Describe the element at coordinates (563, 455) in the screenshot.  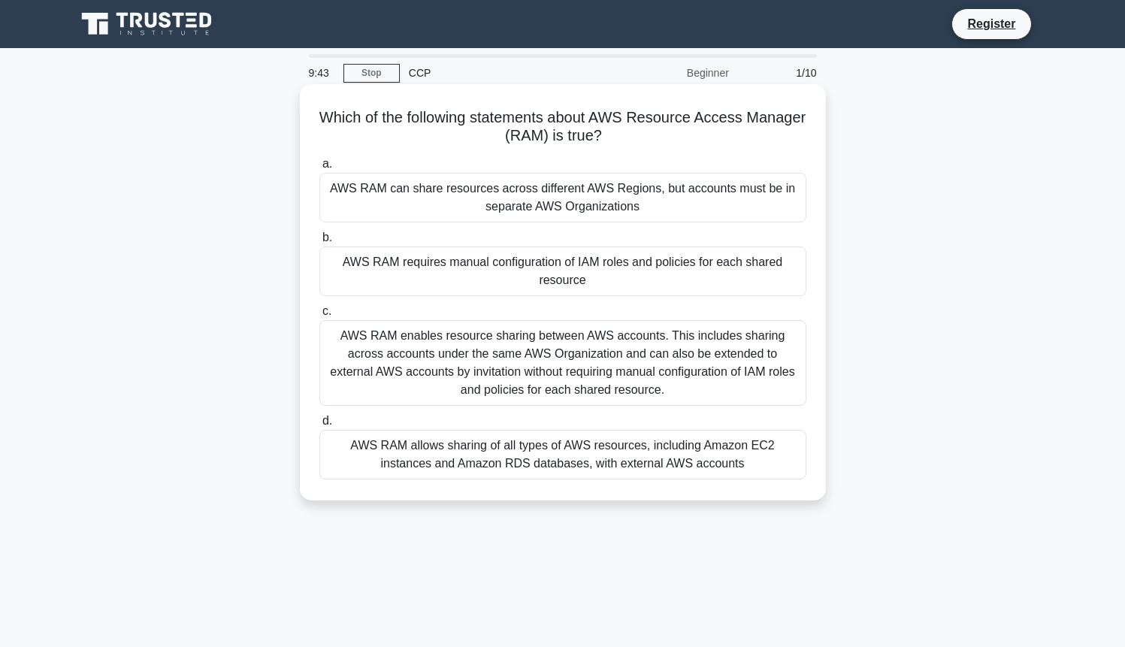
I see `div: AWS RAM allows sharing of all types of AWS resources, including Amazon EC2 instances and Amazon R...` at that location.